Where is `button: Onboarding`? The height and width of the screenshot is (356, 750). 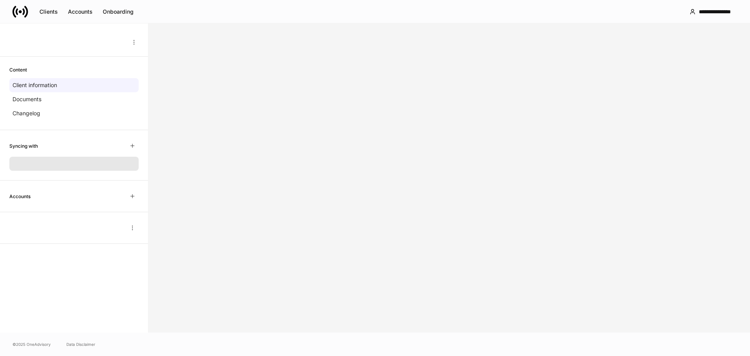
button: Onboarding is located at coordinates (118, 12).